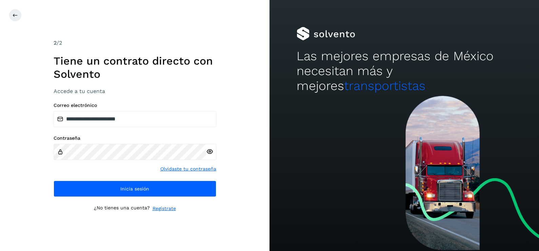 The image size is (539, 251). Describe the element at coordinates (122, 209) in the screenshot. I see `p: ¿No tienes una cuenta?` at that location.